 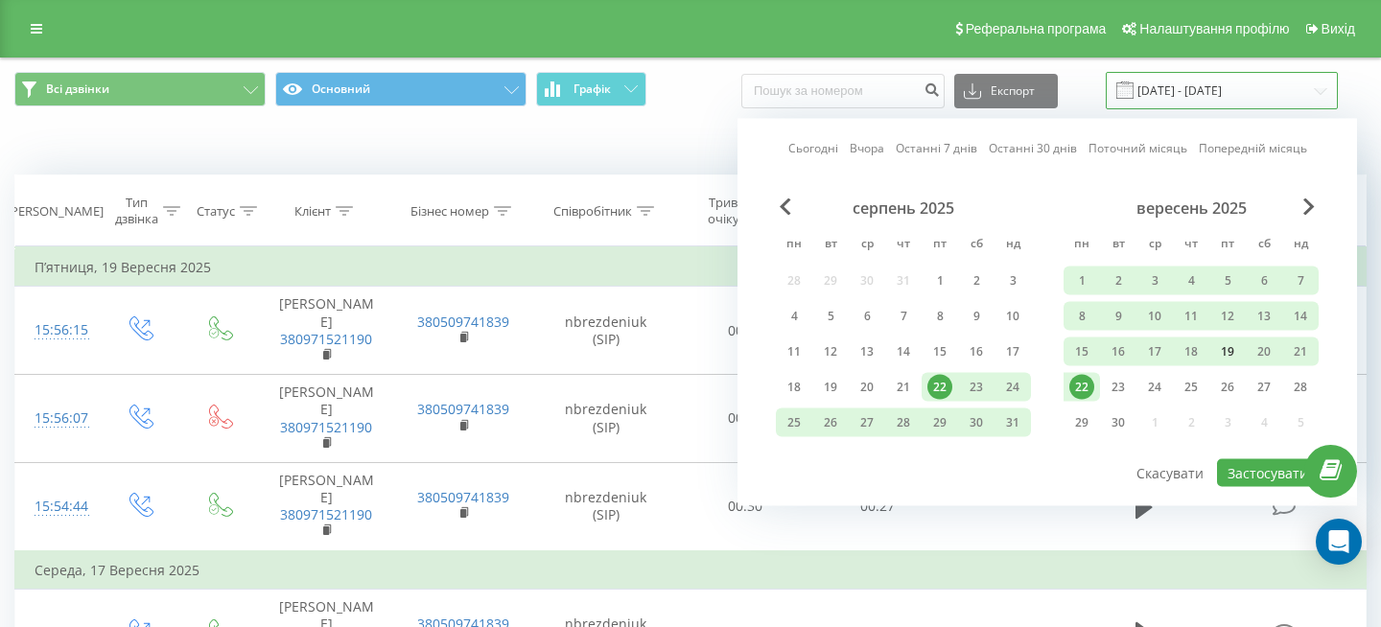 I want to click on div: 15, so click(x=1082, y=352).